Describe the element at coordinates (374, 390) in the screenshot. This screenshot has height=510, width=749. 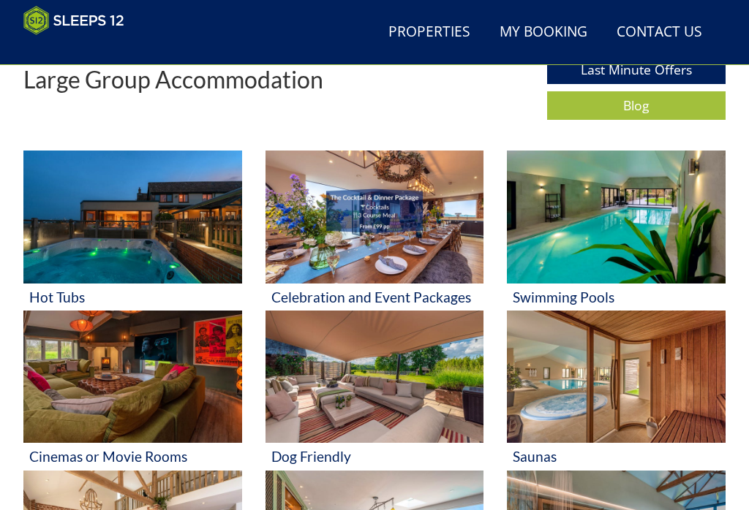
I see `a: 'Dog Friendly' - Large Group Accommodation Holiday Ideas Dog Friendly` at that location.